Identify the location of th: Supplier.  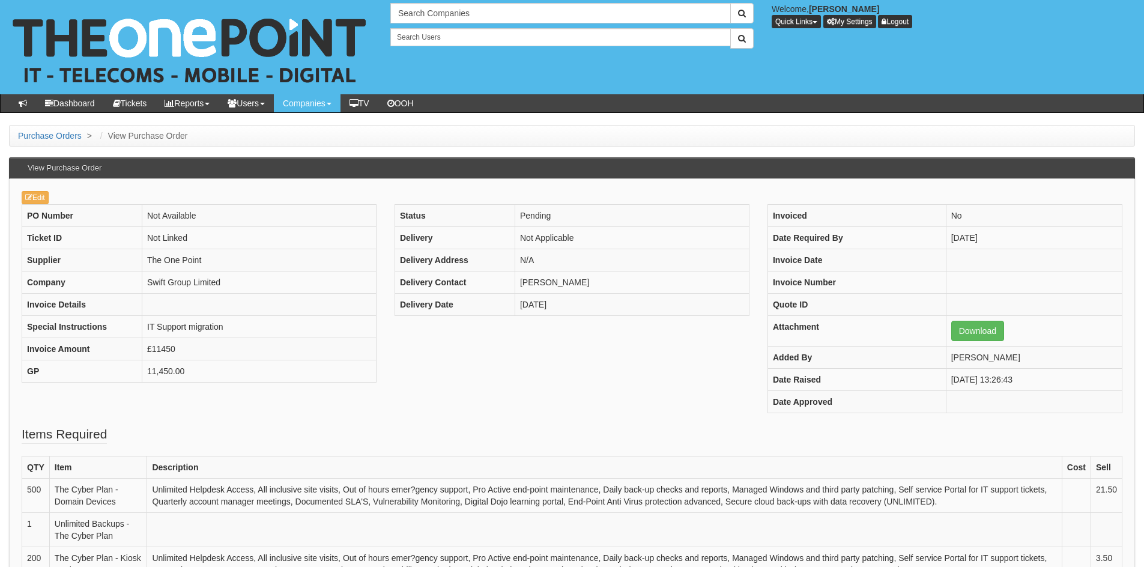
(82, 260).